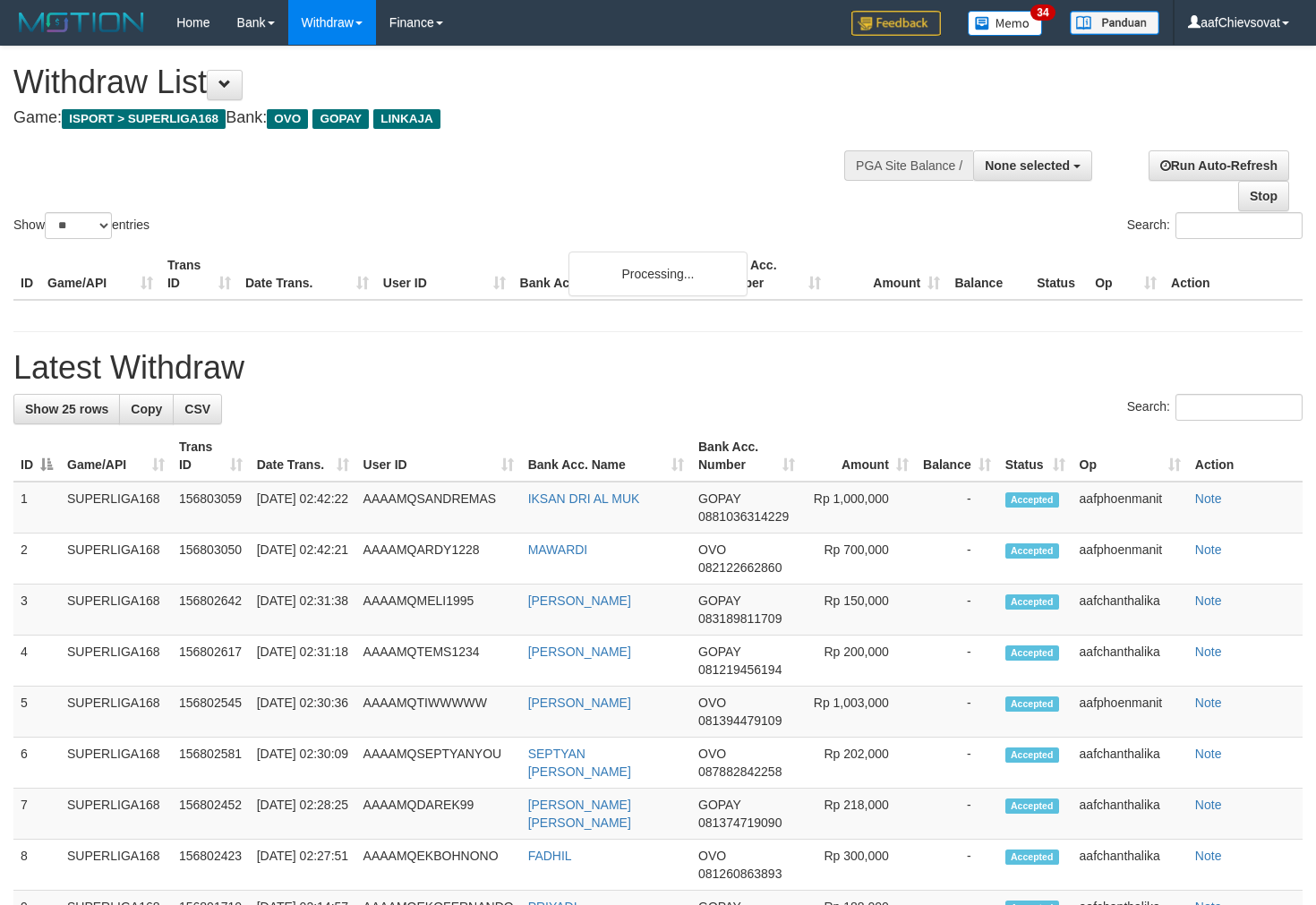 This screenshot has width=1316, height=905. I want to click on span: ISPORT > SUPERLIGA168, so click(143, 119).